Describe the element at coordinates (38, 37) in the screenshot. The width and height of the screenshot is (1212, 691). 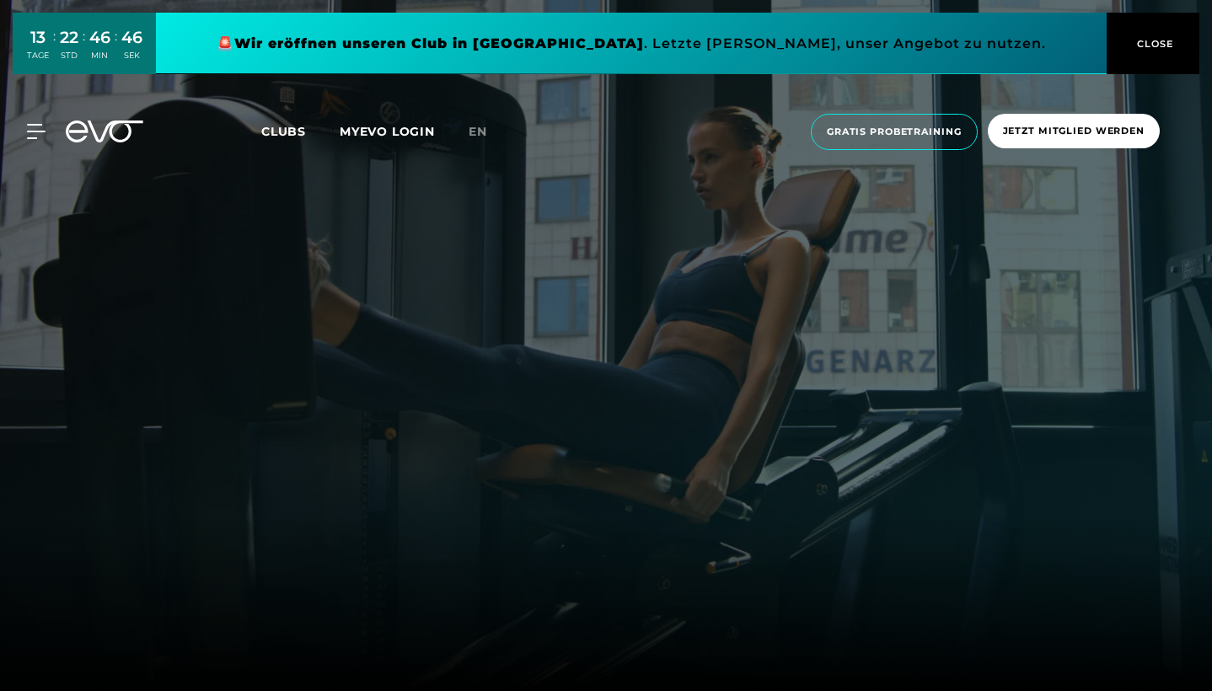
I see `div: 13` at that location.